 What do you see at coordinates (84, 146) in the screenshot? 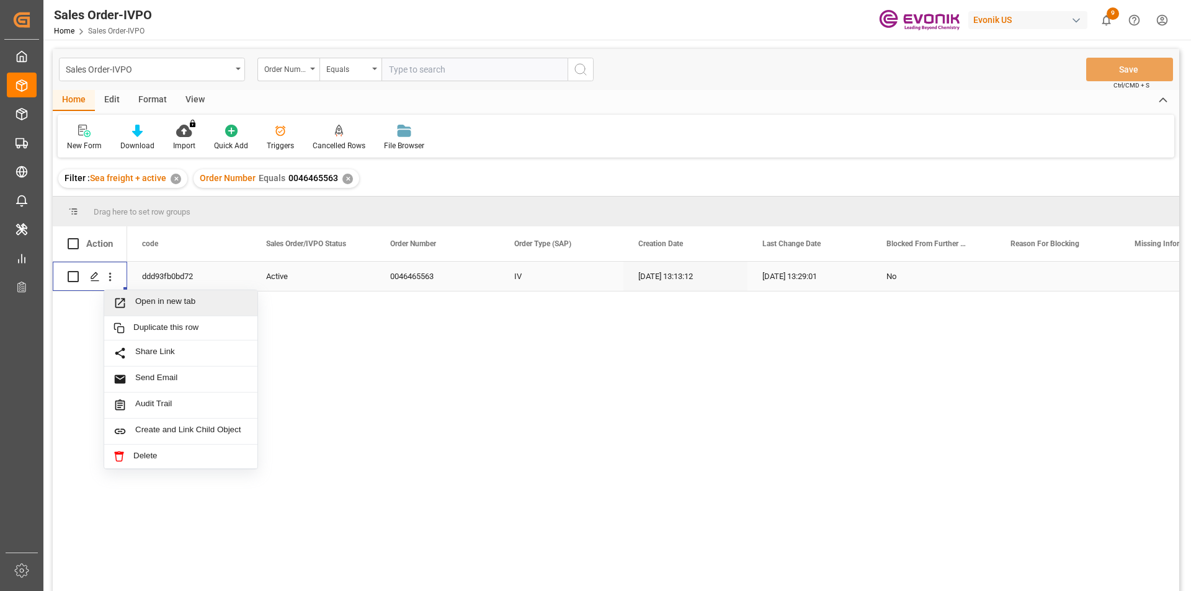
I see `div: New Form` at bounding box center [84, 146].